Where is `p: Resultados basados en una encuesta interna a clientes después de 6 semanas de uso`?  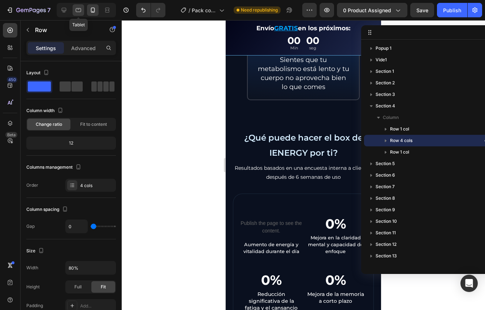 p: Resultados basados en una encuesta interna a clientes después de 6 semanas de uso is located at coordinates (78, 153).